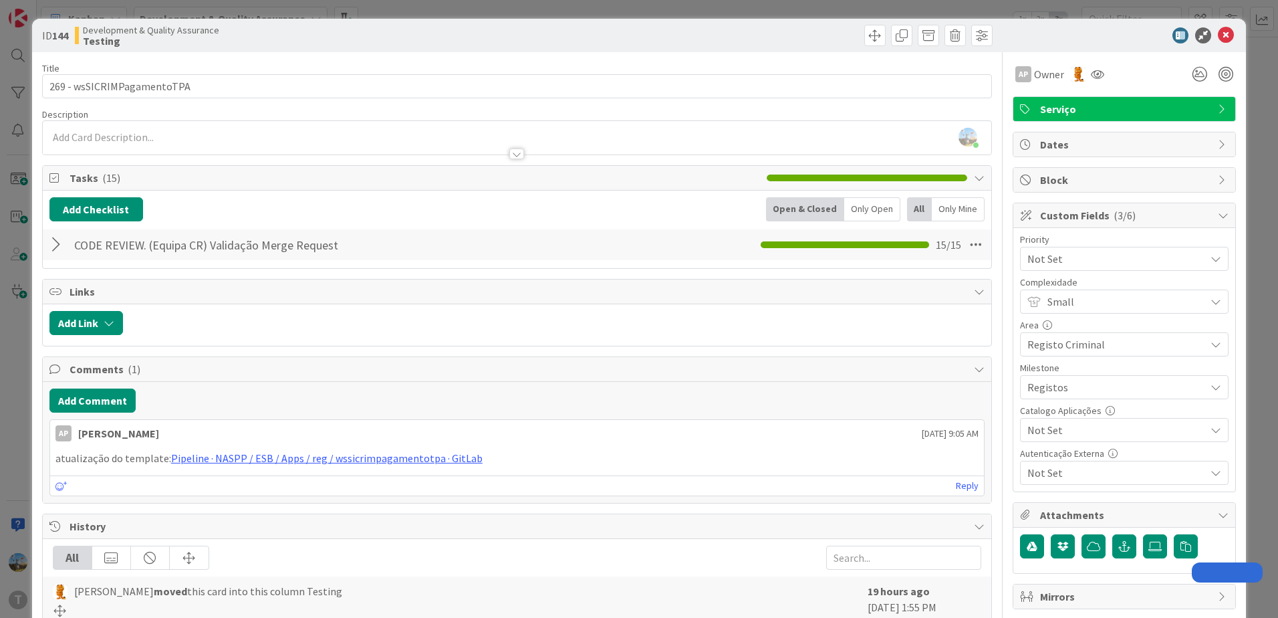  Describe the element at coordinates (958, 209) in the screenshot. I see `div: Only Mine` at that location.